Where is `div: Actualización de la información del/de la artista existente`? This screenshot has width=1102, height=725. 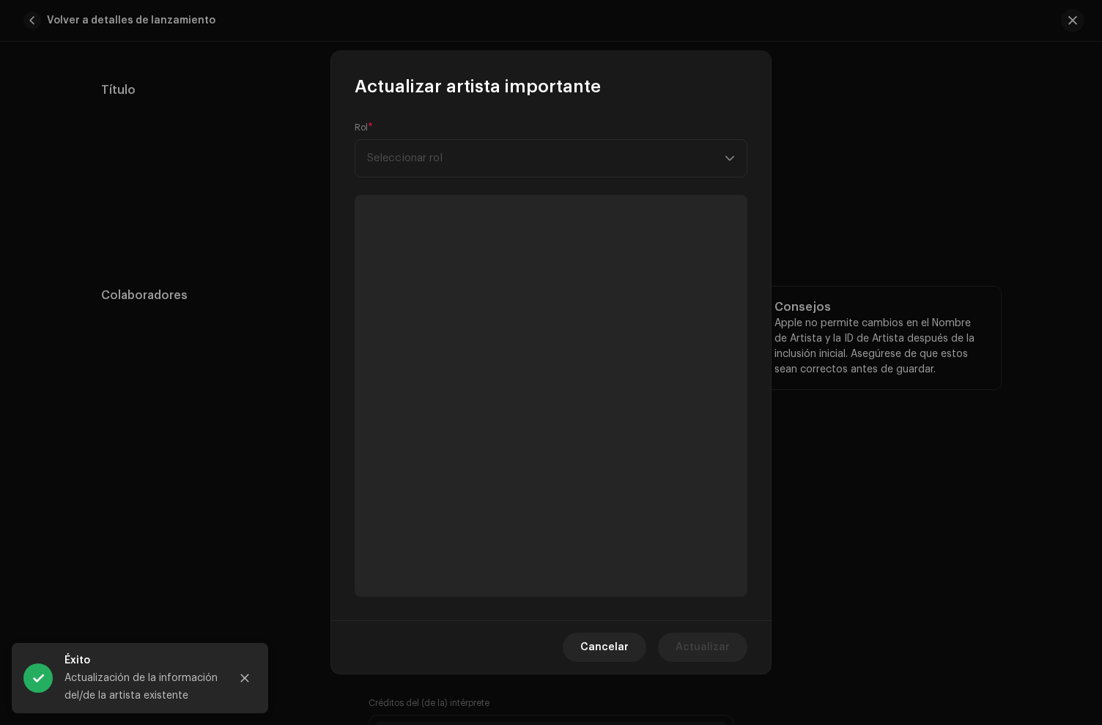 div: Actualización de la información del/de la artista existente is located at coordinates (141, 687).